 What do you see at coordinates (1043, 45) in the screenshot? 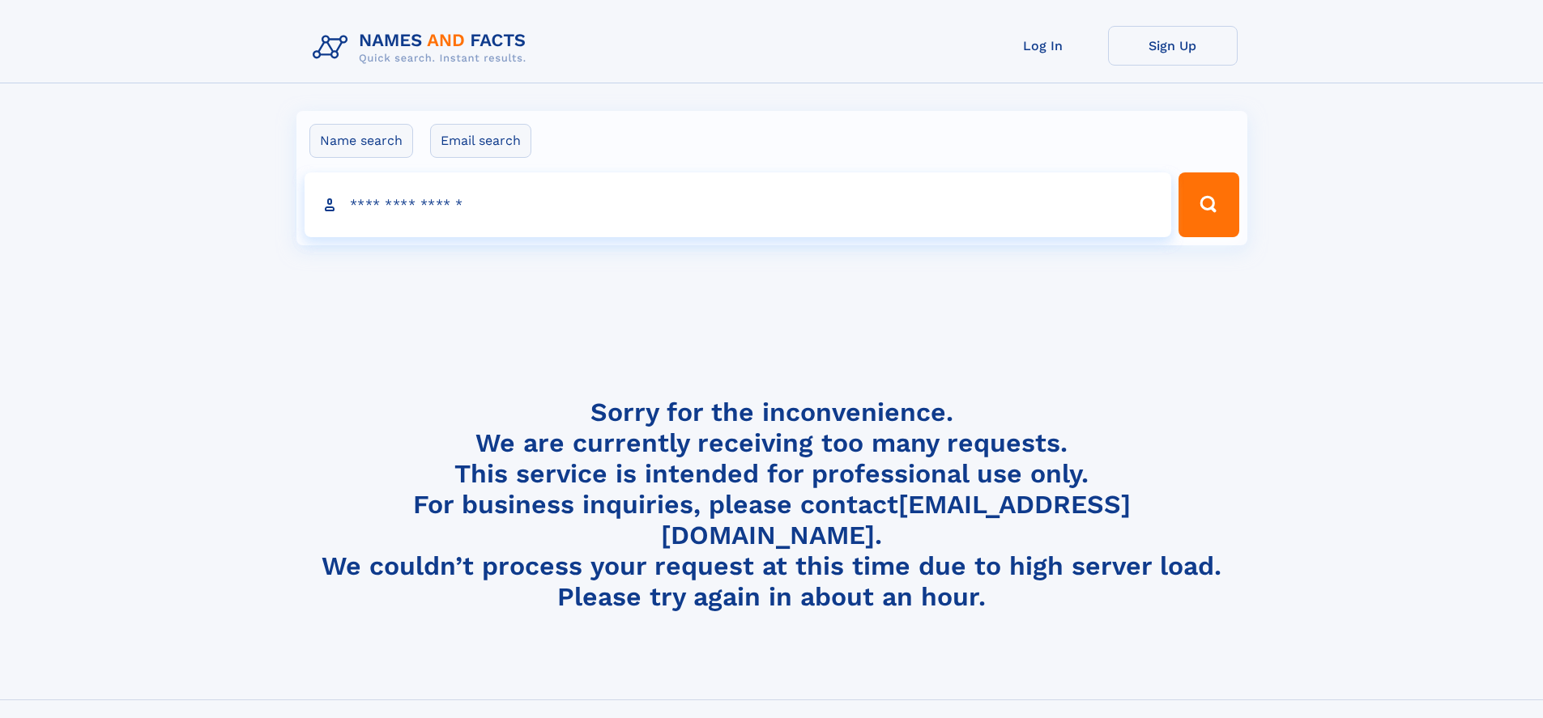
I see `a: Log In` at bounding box center [1043, 45].